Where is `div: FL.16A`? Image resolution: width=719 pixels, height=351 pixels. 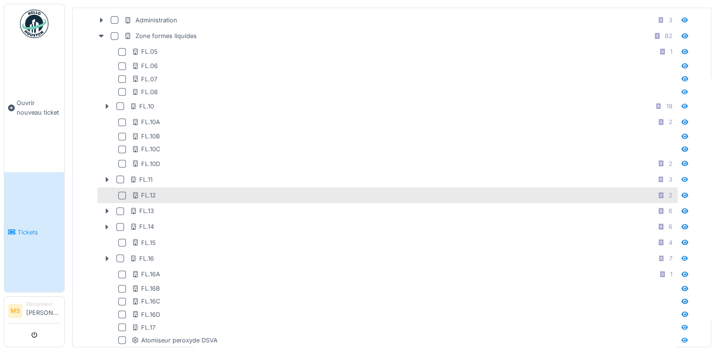
div: FL.16A is located at coordinates (146, 274).